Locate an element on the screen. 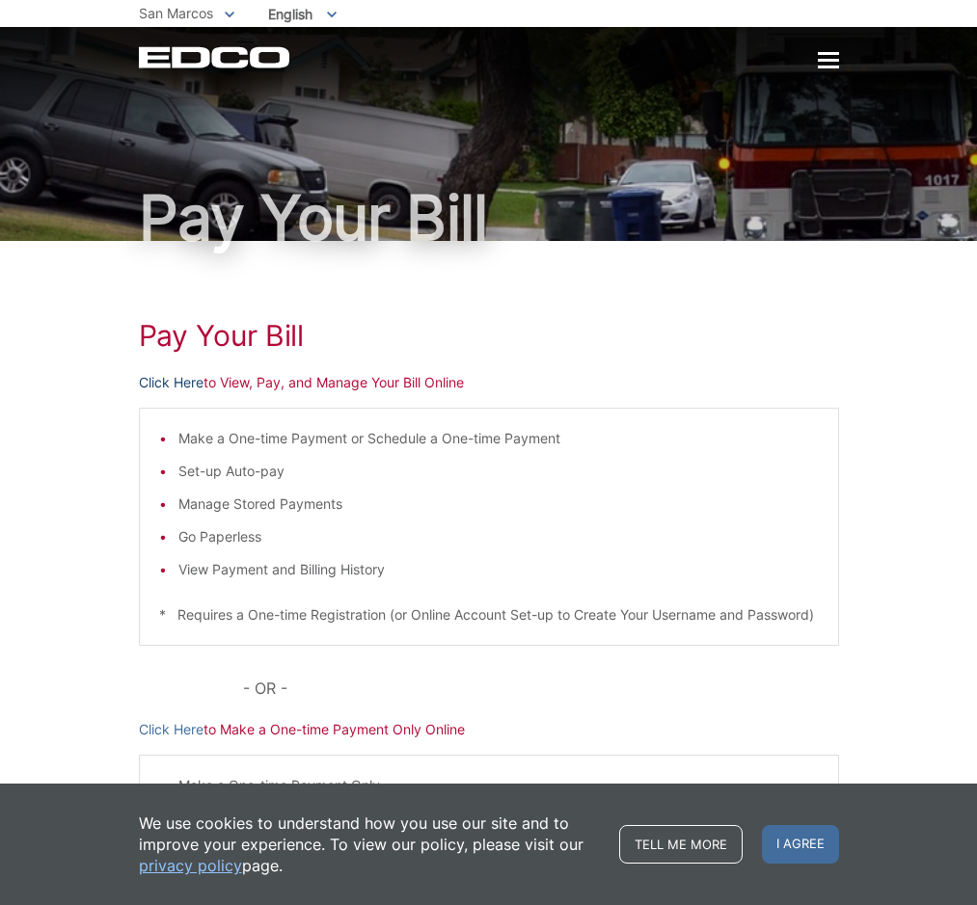 The width and height of the screenshot is (977, 905). li: View Payment and Billing History is located at coordinates (499, 570).